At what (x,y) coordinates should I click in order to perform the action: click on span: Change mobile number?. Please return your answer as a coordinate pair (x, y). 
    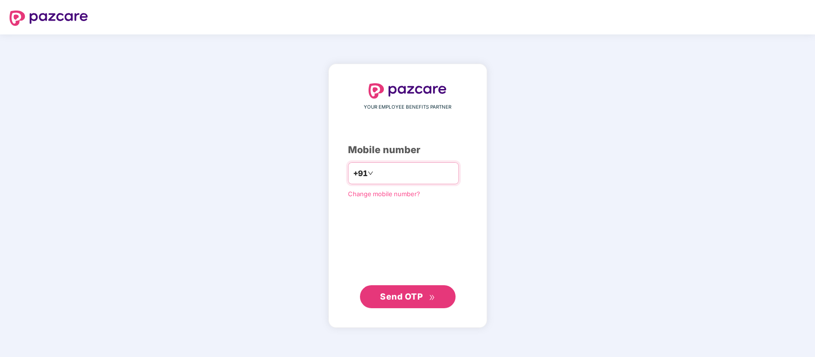
    Looking at the image, I should click on (384, 194).